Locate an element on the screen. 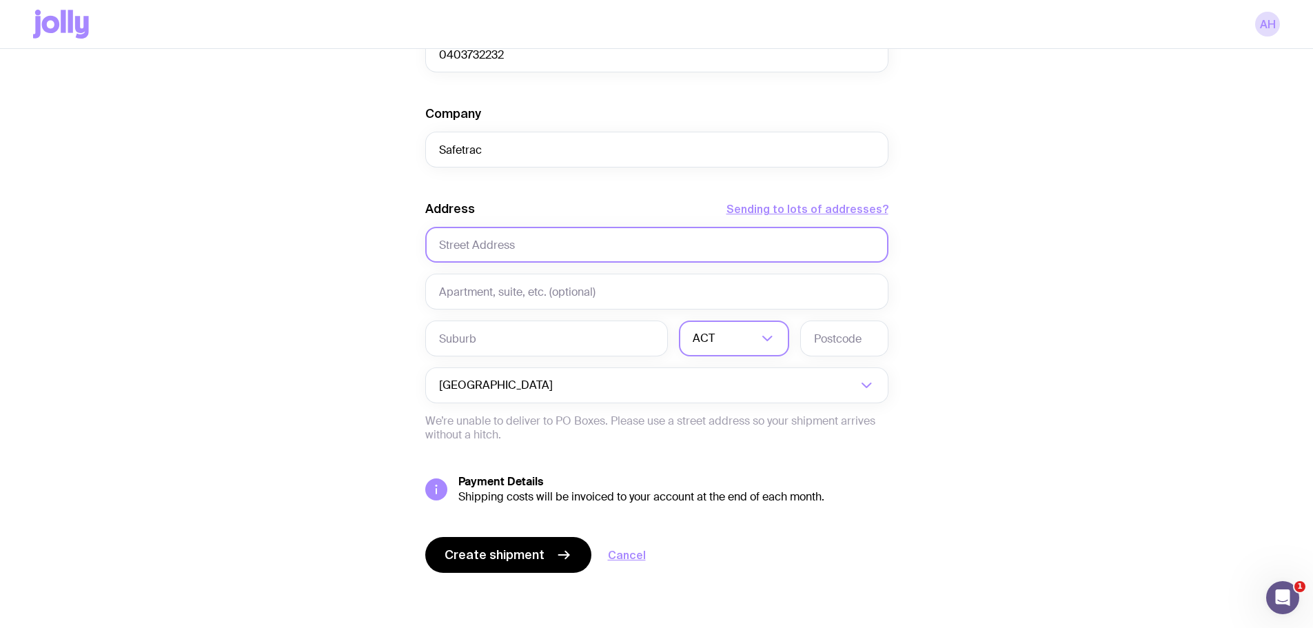  input: Street Address is located at coordinates (657, 245).